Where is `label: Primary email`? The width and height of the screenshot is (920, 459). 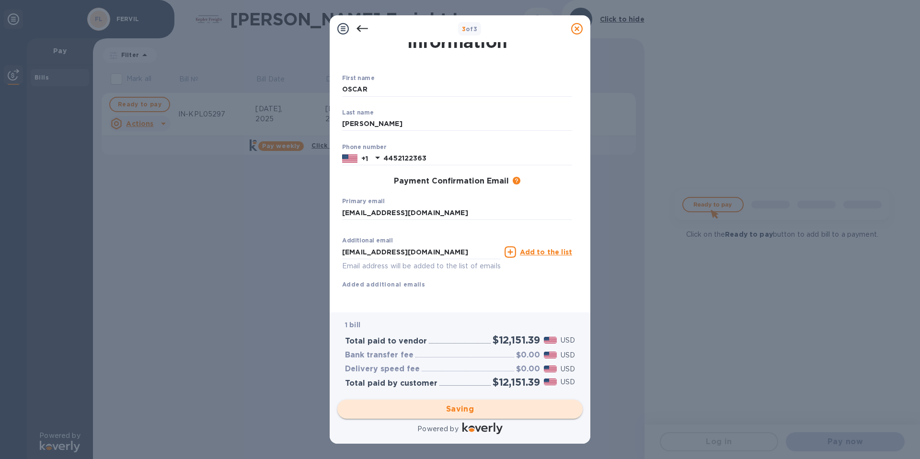
label: Primary email is located at coordinates (363, 202).